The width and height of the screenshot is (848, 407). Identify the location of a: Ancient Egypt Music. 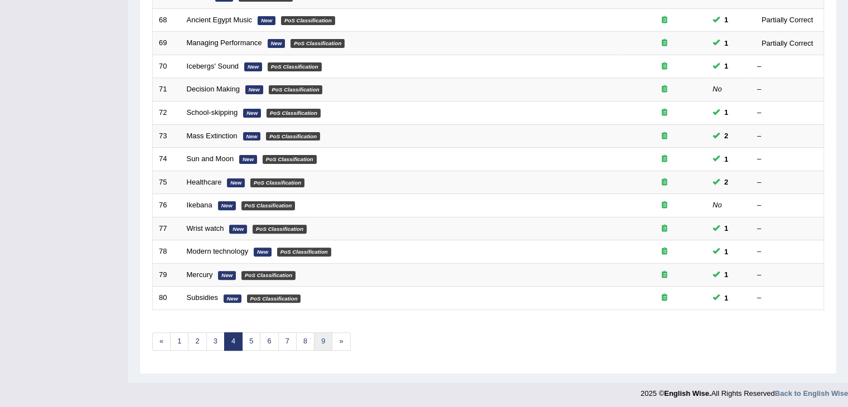
(220, 20).